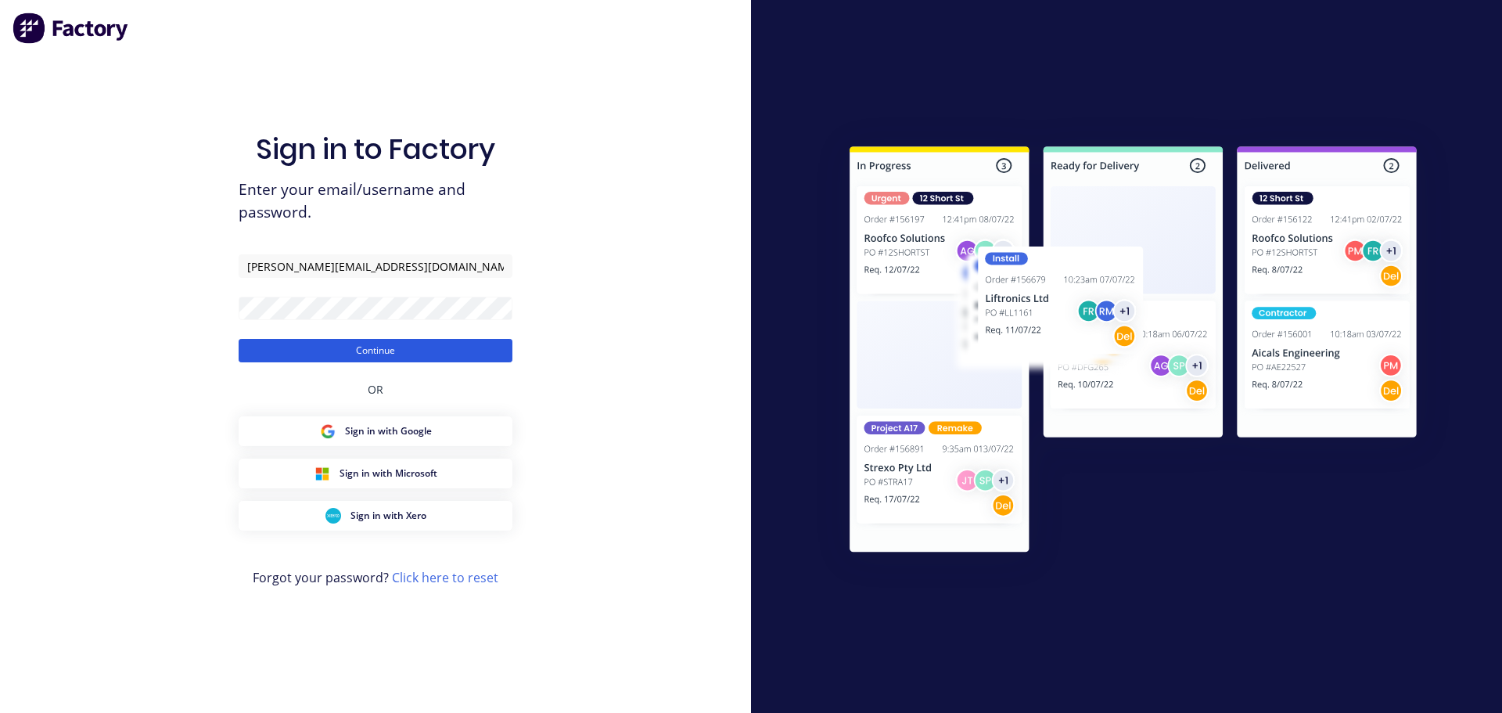 This screenshot has height=713, width=1502. What do you see at coordinates (376, 578) in the screenshot?
I see `span: Forgot your password?` at bounding box center [376, 578].